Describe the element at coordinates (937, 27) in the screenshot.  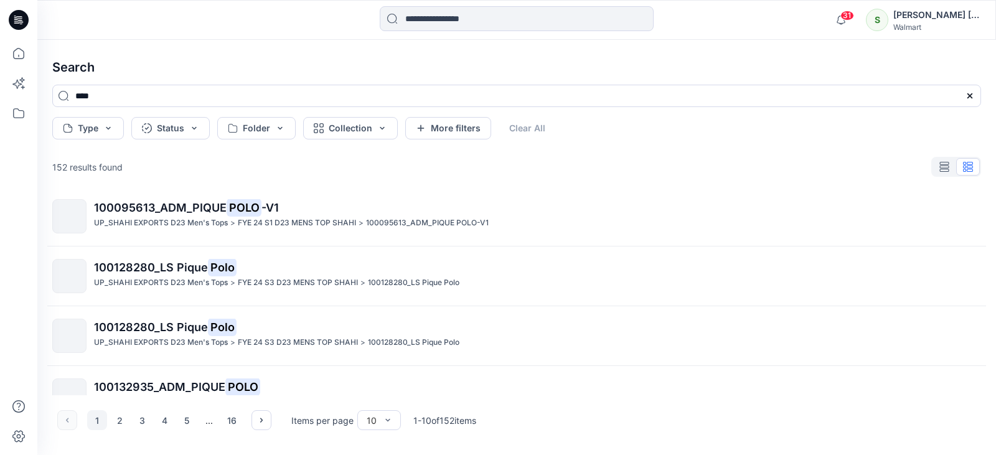
I see `div: Walmart` at that location.